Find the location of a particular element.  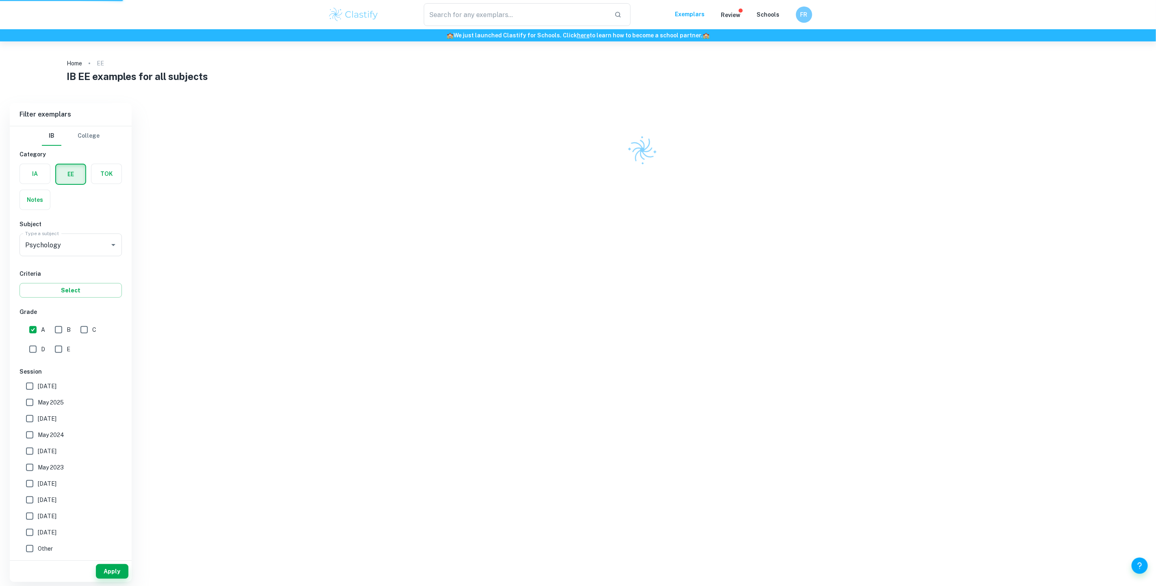

span: D is located at coordinates (43, 349).